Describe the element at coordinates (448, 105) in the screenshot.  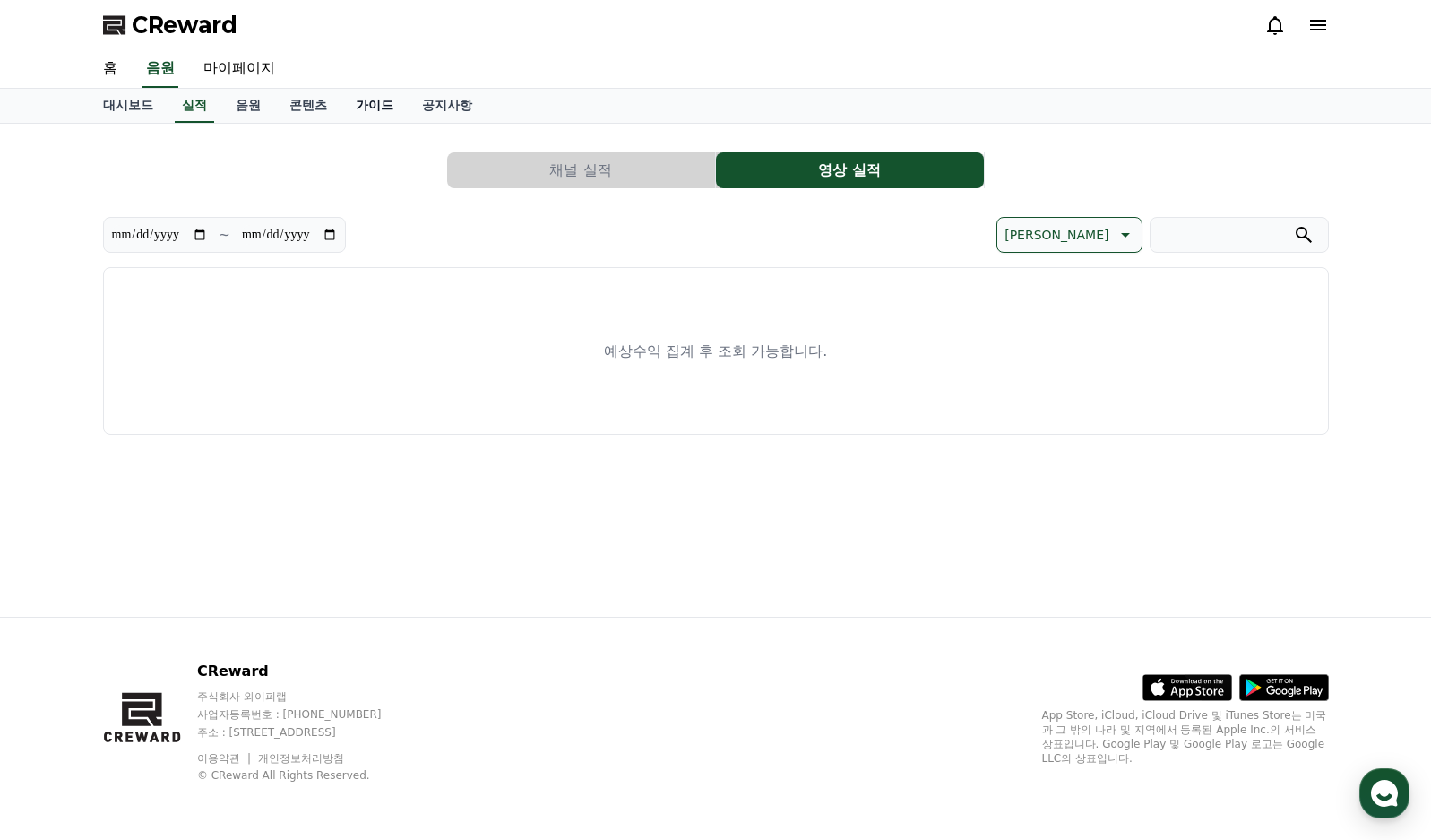
I see `a: 공지사항` at that location.